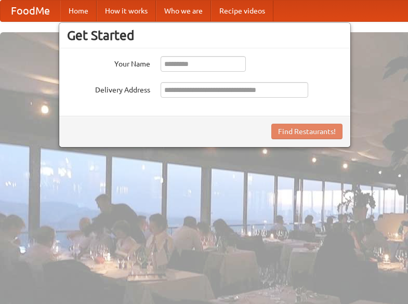  What do you see at coordinates (30, 11) in the screenshot?
I see `a: FoodMe` at bounding box center [30, 11].